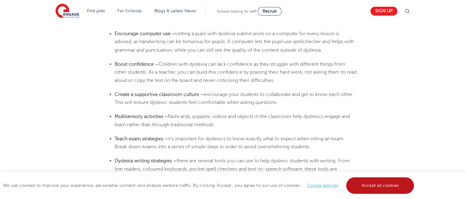 This screenshot has width=466, height=199. What do you see at coordinates (323, 186) in the screenshot?
I see `a: Cookie settings` at bounding box center [323, 186].